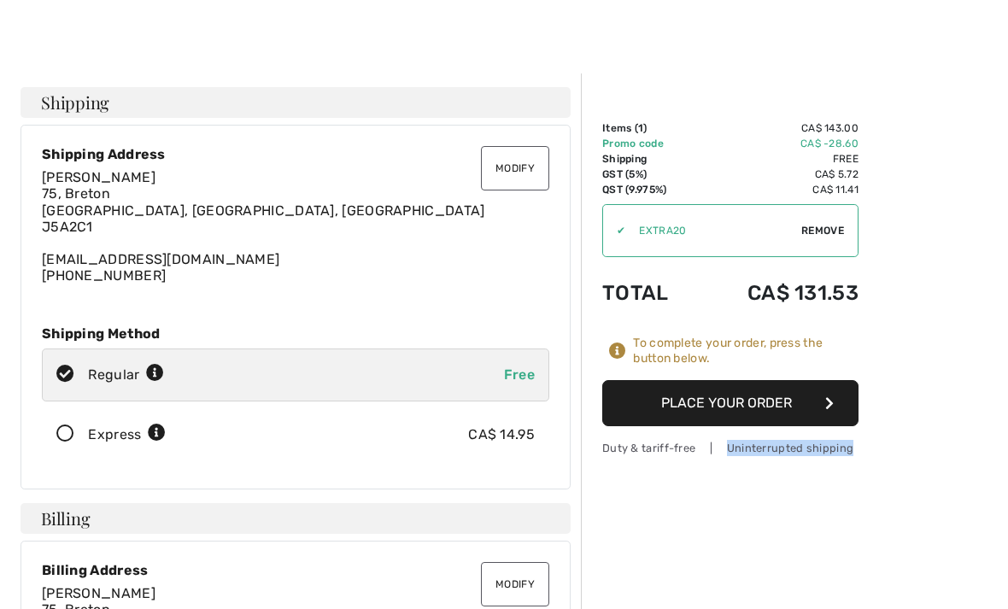 This screenshot has height=609, width=1008. Describe the element at coordinates (778, 190) in the screenshot. I see `td: CA$ 11.41` at that location.